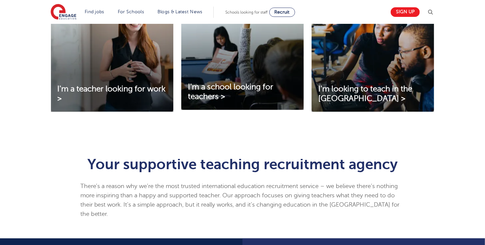 The image size is (485, 245). Describe the element at coordinates (406, 12) in the screenshot. I see `a: Sign up` at that location.